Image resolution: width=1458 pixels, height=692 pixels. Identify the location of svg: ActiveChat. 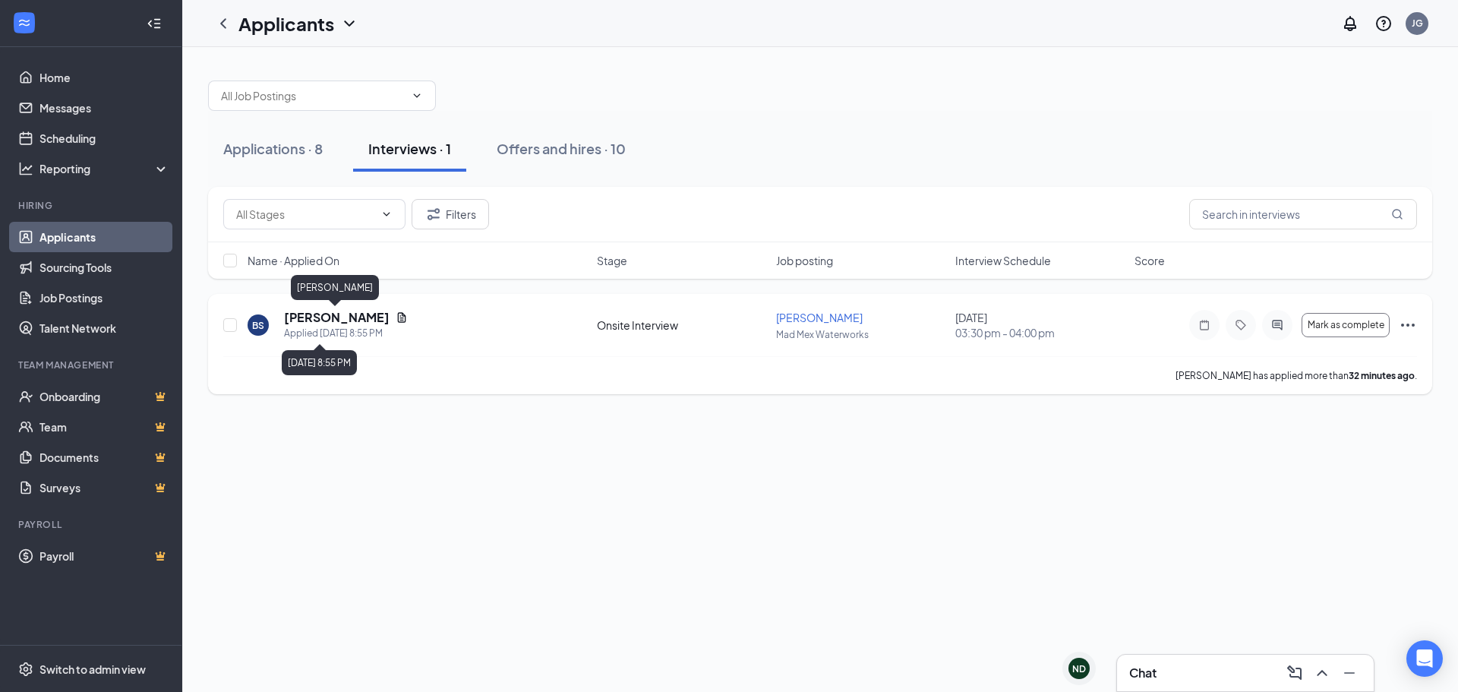
(1278, 325).